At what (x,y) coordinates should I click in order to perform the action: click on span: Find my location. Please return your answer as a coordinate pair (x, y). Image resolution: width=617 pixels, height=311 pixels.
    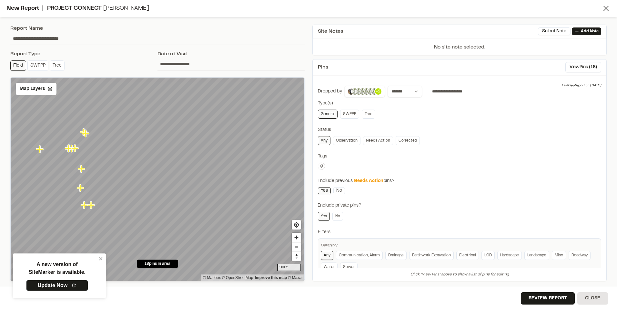
    Looking at the image, I should click on (296, 224).